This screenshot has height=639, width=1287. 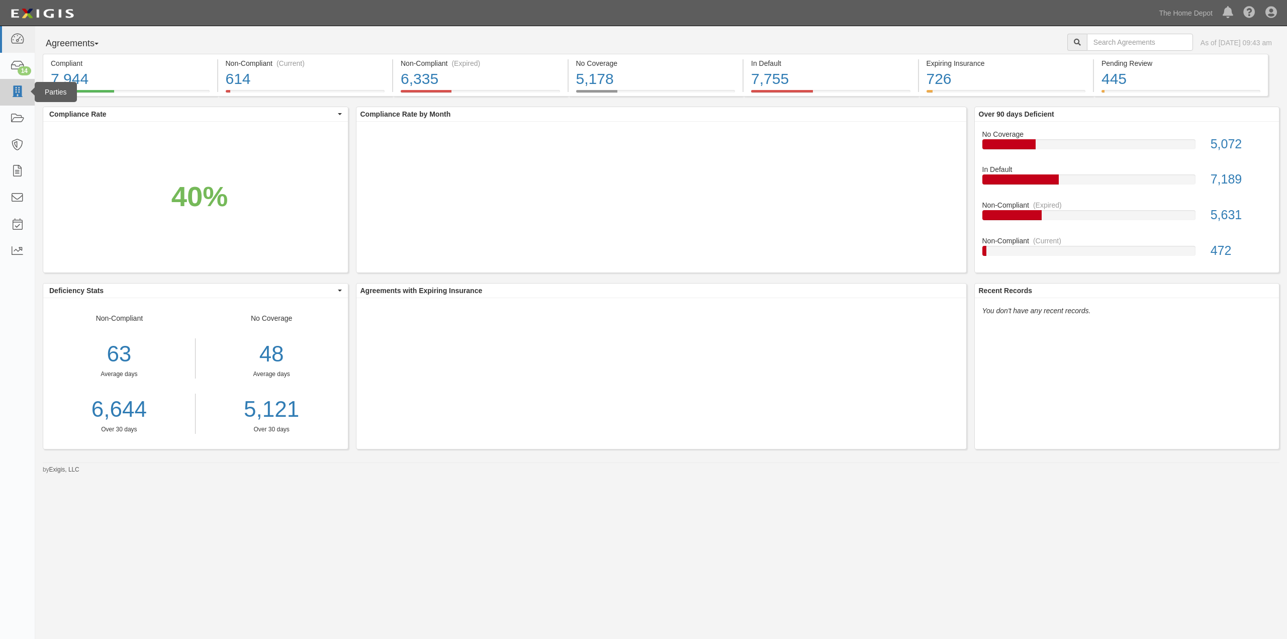 What do you see at coordinates (56, 92) in the screenshot?
I see `div: Parties` at bounding box center [56, 92].